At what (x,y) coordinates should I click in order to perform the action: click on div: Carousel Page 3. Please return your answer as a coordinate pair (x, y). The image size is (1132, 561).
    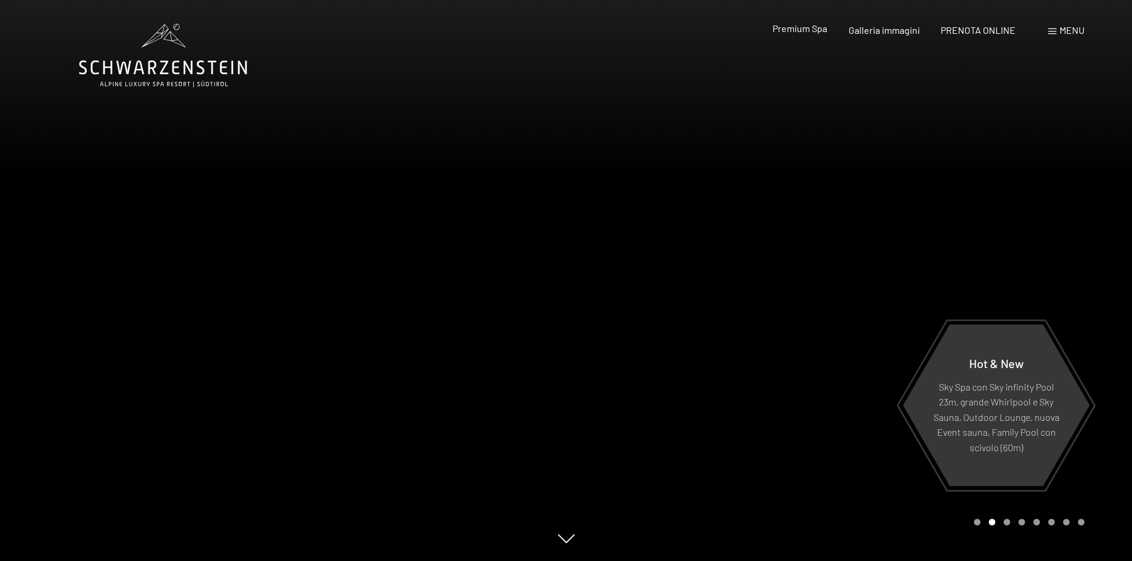
    Looking at the image, I should click on (1006, 522).